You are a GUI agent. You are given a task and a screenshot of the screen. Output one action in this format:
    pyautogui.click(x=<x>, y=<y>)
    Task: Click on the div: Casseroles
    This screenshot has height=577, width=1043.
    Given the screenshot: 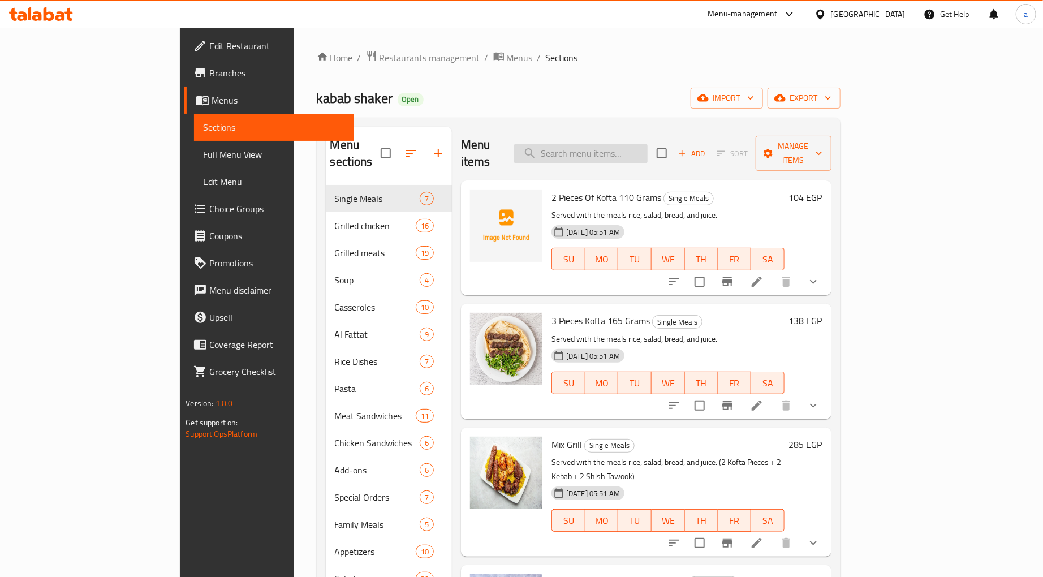 What is the action you would take?
    pyautogui.click(x=375, y=307)
    